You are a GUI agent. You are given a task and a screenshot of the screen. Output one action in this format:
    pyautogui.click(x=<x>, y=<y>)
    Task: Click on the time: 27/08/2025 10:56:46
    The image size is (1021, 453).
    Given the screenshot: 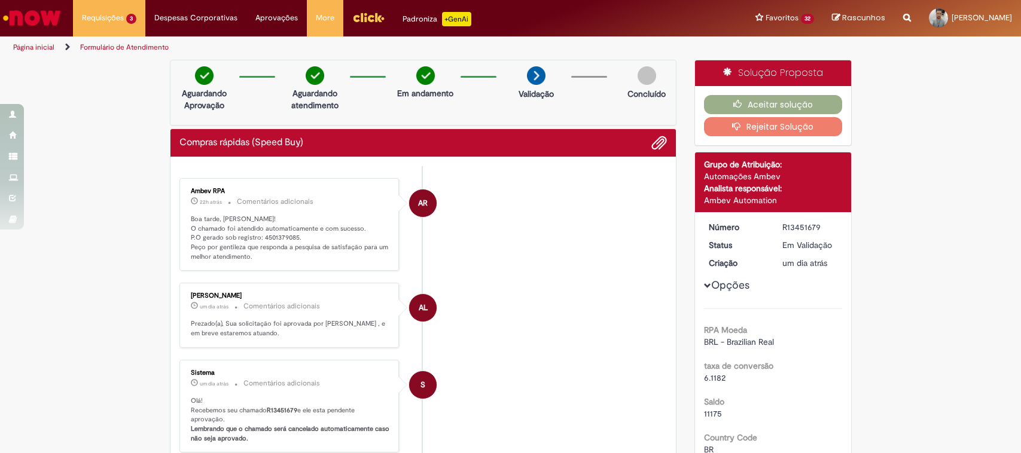 What is the action you would take?
    pyautogui.click(x=804, y=263)
    